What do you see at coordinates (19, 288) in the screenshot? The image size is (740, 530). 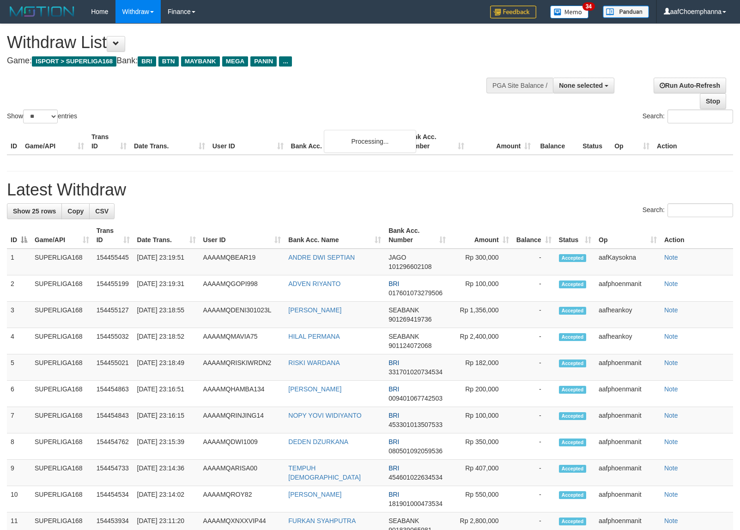 I see `td: 2` at bounding box center [19, 288].